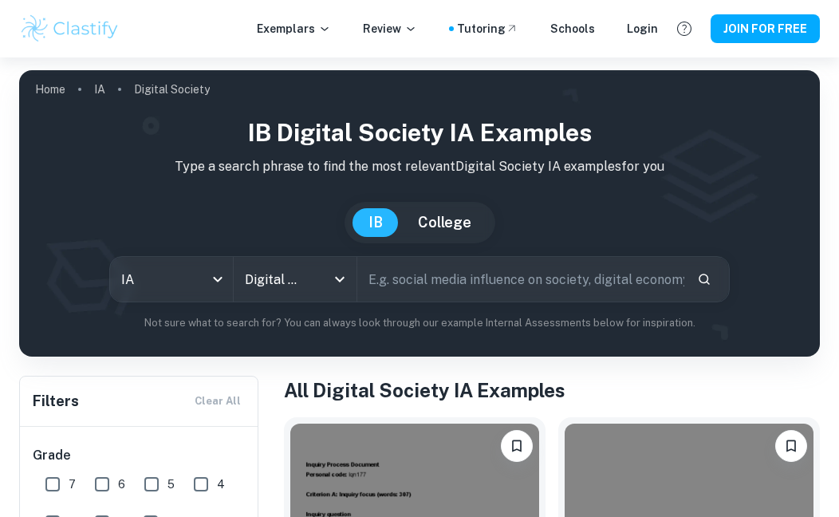 This screenshot has height=517, width=839. What do you see at coordinates (420, 213) in the screenshot?
I see `img: profile cover` at bounding box center [420, 213].